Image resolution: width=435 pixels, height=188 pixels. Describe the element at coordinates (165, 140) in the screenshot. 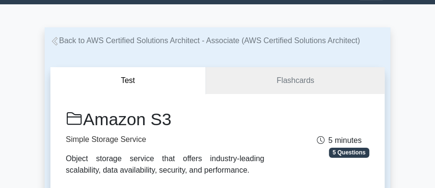

I see `p: Simple Storage Service` at that location.